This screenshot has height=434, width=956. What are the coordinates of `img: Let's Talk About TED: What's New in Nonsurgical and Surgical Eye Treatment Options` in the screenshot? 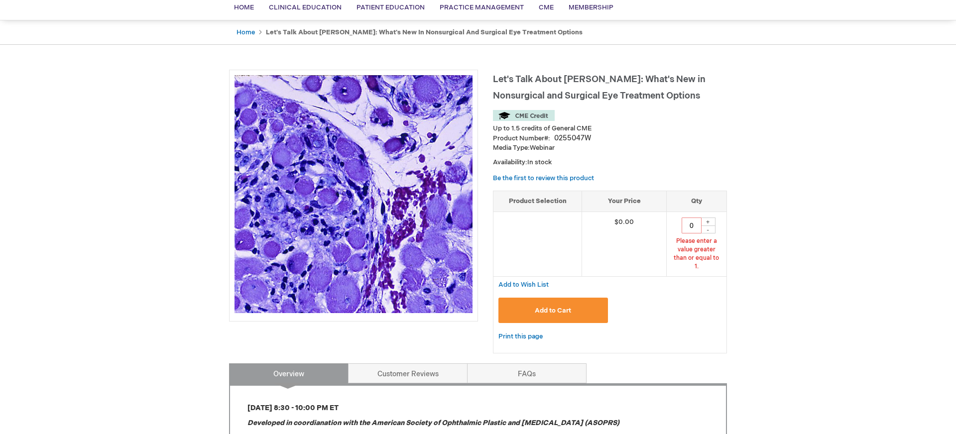 It's located at (354, 194).